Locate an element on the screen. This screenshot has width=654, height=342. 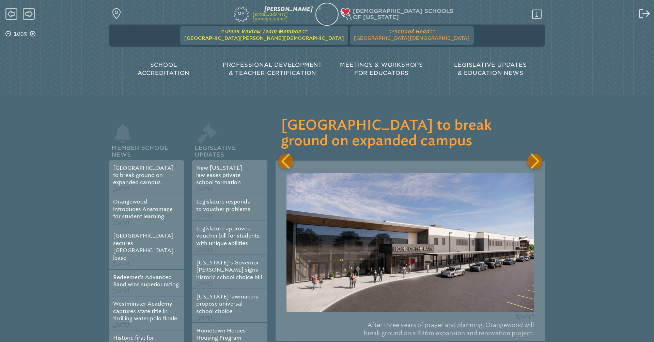
a: Legislature responds to voucher problems is located at coordinates (223, 205).